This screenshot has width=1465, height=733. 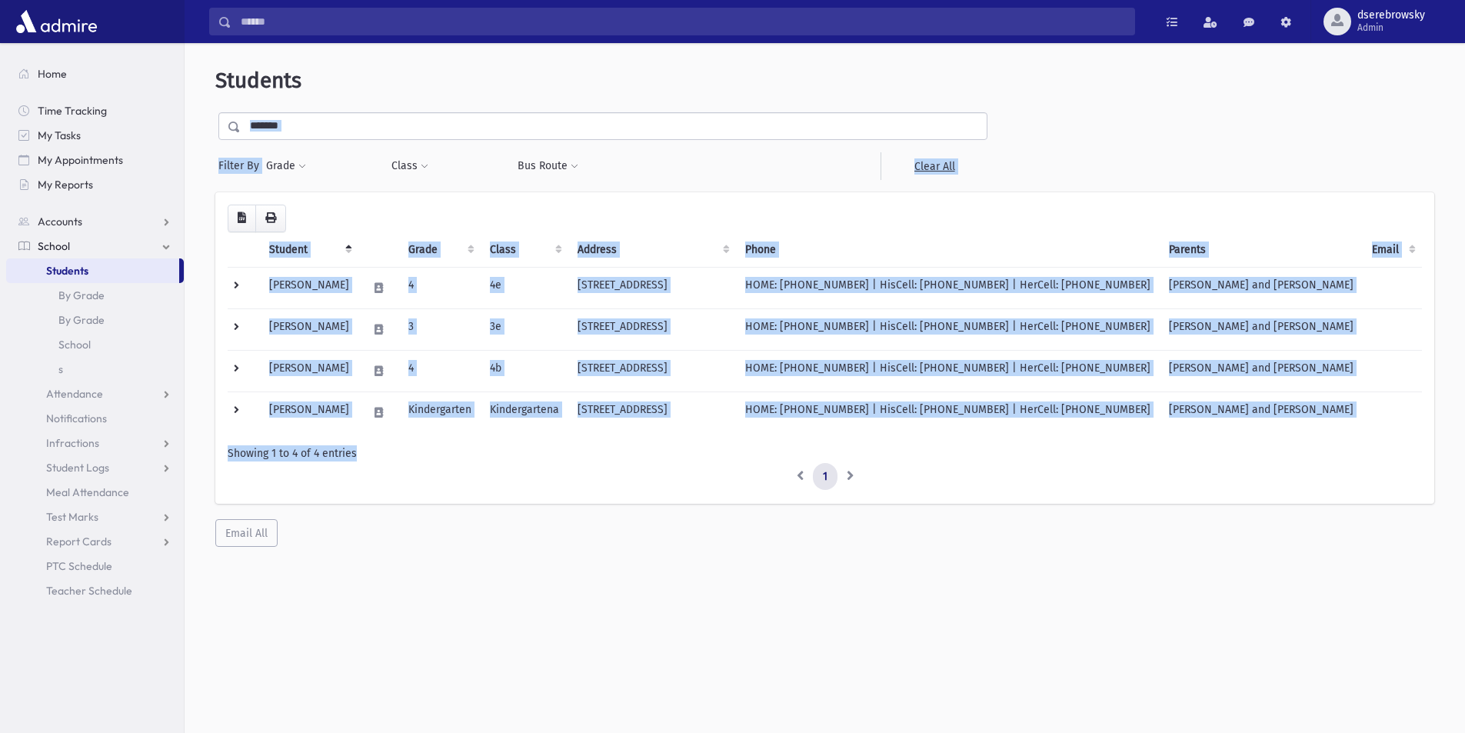 What do you see at coordinates (52, 74) in the screenshot?
I see `span: Home` at bounding box center [52, 74].